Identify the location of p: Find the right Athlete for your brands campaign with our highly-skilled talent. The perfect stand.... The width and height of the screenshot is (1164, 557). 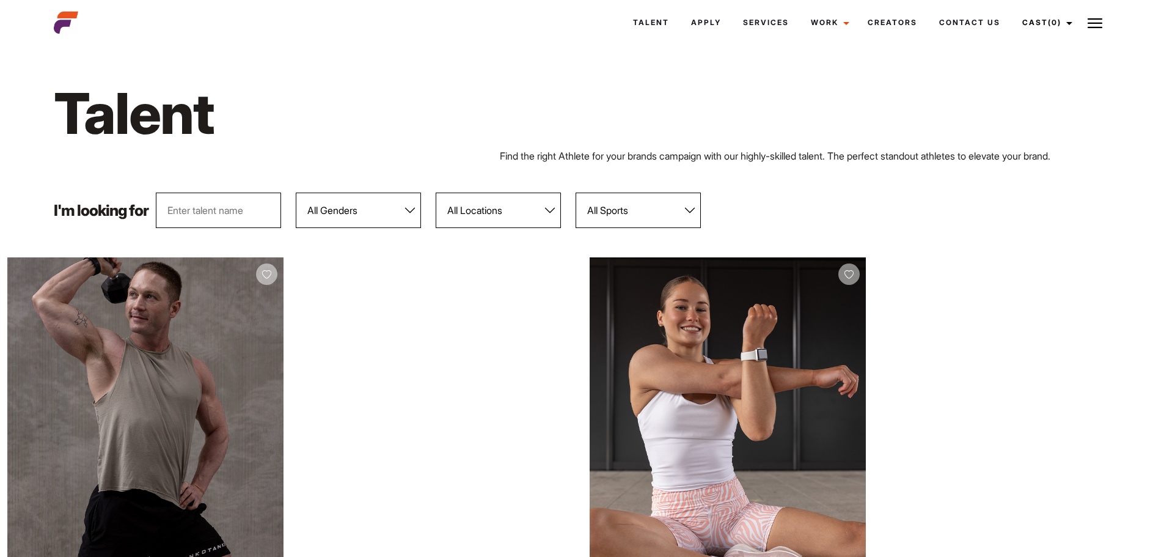
(805, 156).